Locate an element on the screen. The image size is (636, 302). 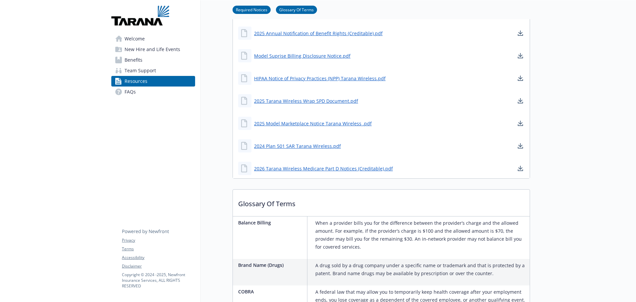
a: Disclaimer is located at coordinates (158, 266).